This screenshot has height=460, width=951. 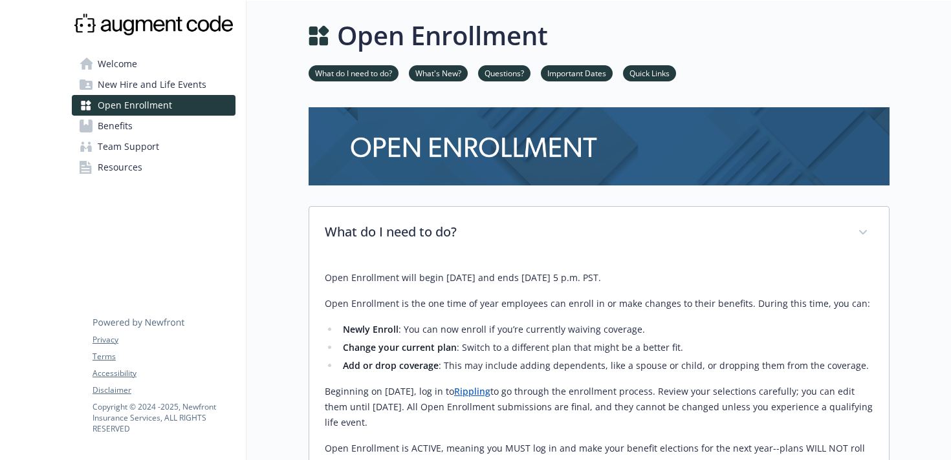 What do you see at coordinates (438, 72) in the screenshot?
I see `a: What's New?` at bounding box center [438, 72].